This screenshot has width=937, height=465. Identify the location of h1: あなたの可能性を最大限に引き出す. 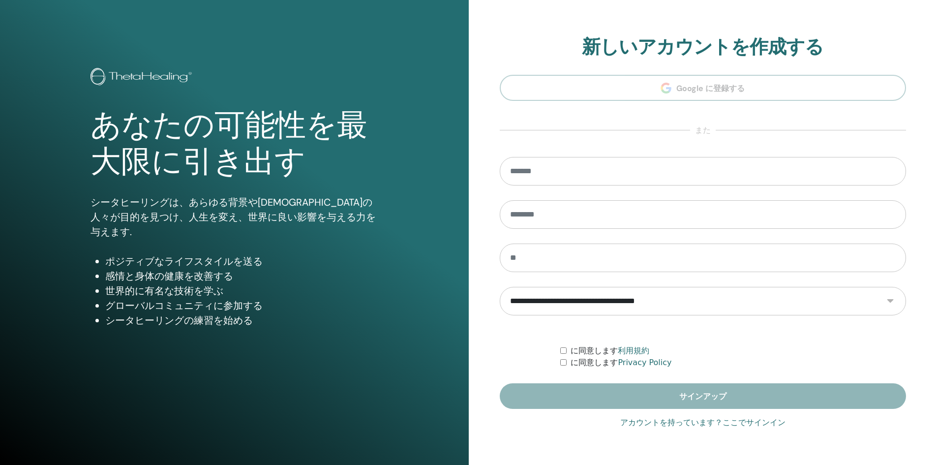
(234, 144).